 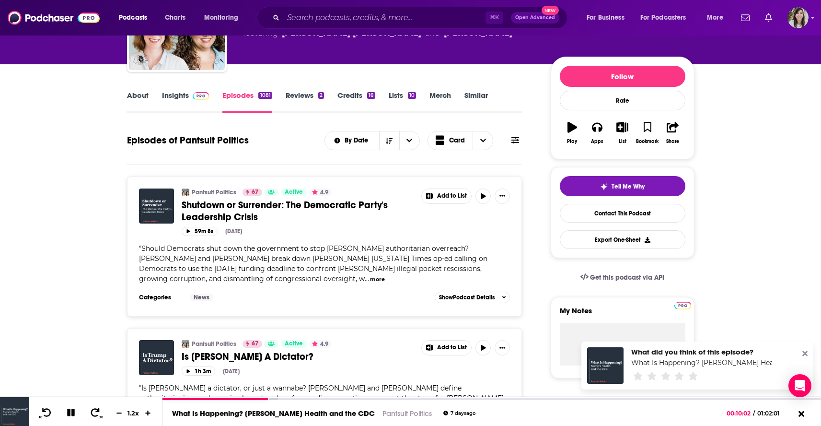 What do you see at coordinates (457, 141) in the screenshot?
I see `span: Card` at bounding box center [457, 141].